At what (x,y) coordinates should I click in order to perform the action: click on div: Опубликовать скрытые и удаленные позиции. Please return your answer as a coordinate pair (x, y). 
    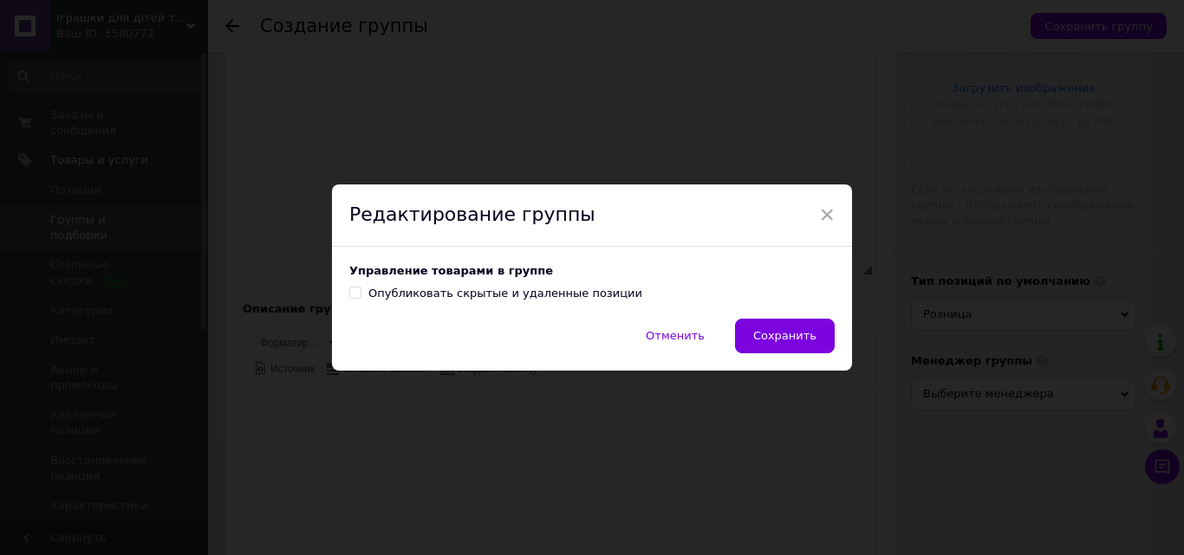
    Looking at the image, I should click on (505, 294).